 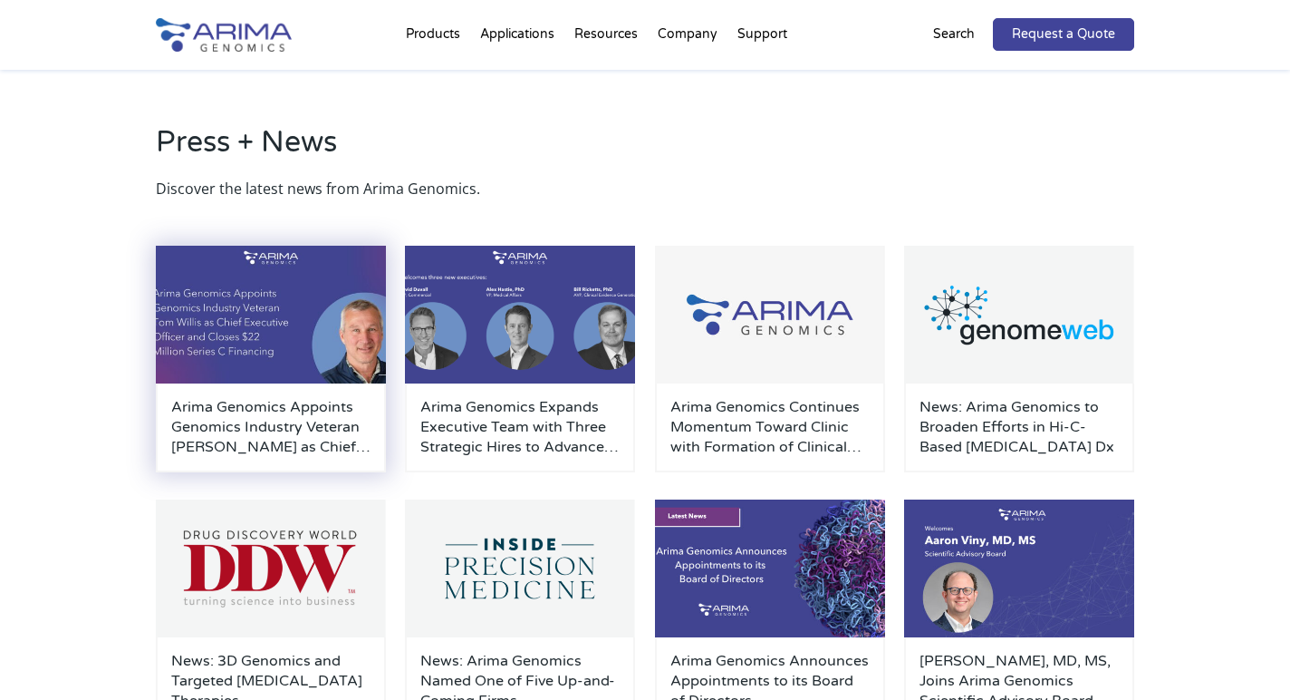 What do you see at coordinates (520, 314) in the screenshot?
I see `img: Personnel-Announcement-LinkedIn-Carousel-22025-500x300.png` at bounding box center [520, 314].